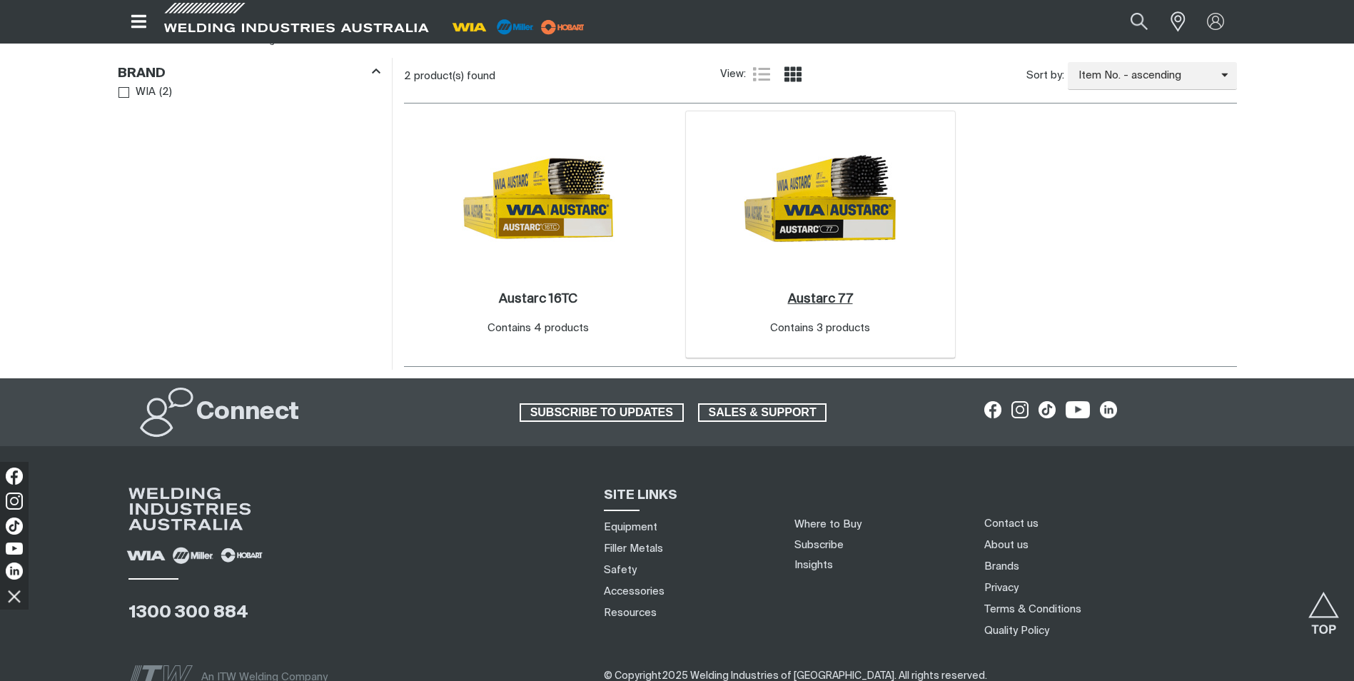 This screenshot has width=1354, height=681. What do you see at coordinates (14, 596) in the screenshot?
I see `img: hide socials` at bounding box center [14, 596].